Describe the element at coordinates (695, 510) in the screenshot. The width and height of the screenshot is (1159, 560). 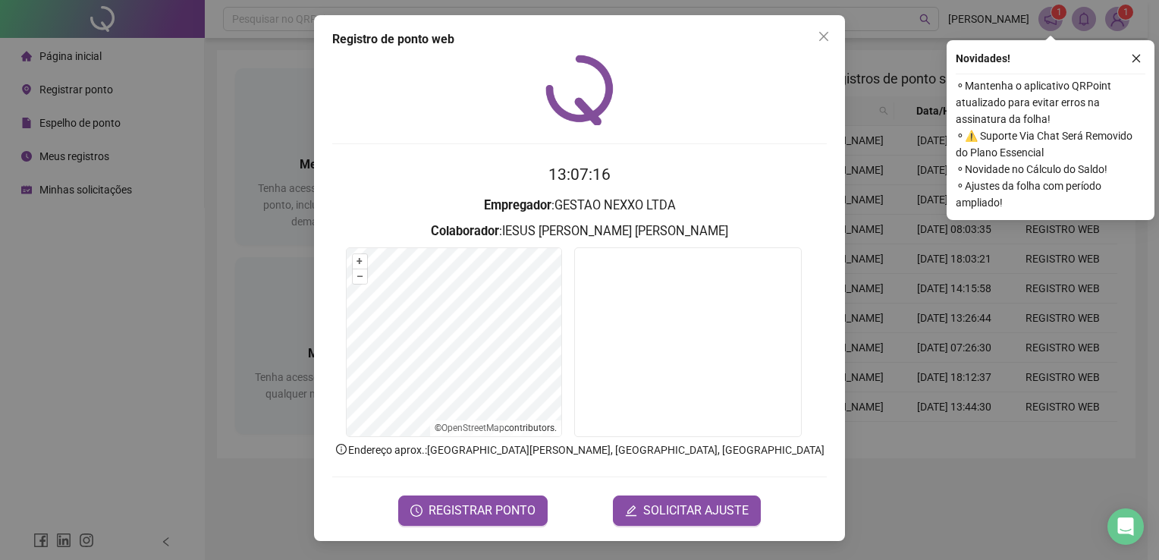
I see `span: SOLICITAR AJUSTE` at that location.